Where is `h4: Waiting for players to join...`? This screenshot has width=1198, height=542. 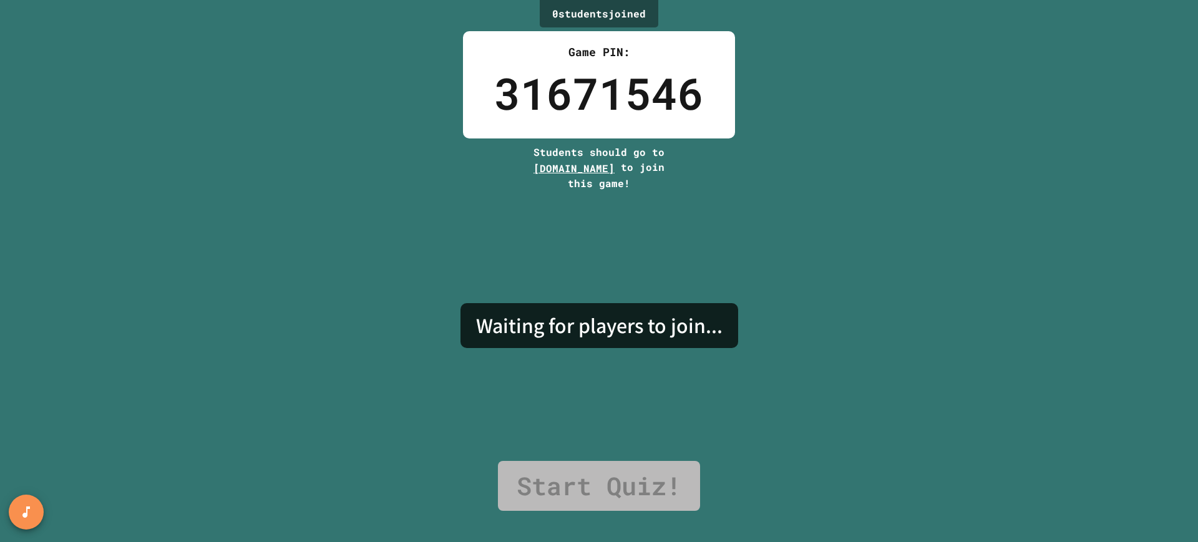
h4: Waiting for players to join... is located at coordinates (599, 326).